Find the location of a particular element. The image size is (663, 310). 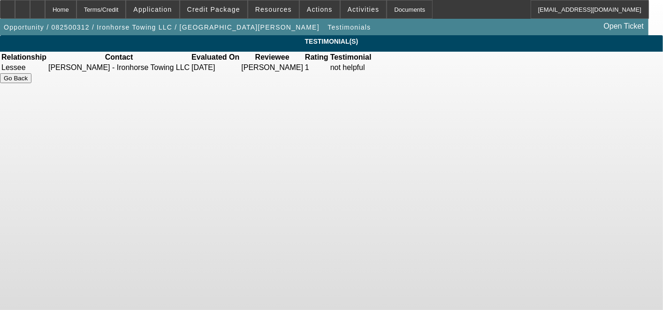

span: Testimonial(S) is located at coordinates (331, 41).